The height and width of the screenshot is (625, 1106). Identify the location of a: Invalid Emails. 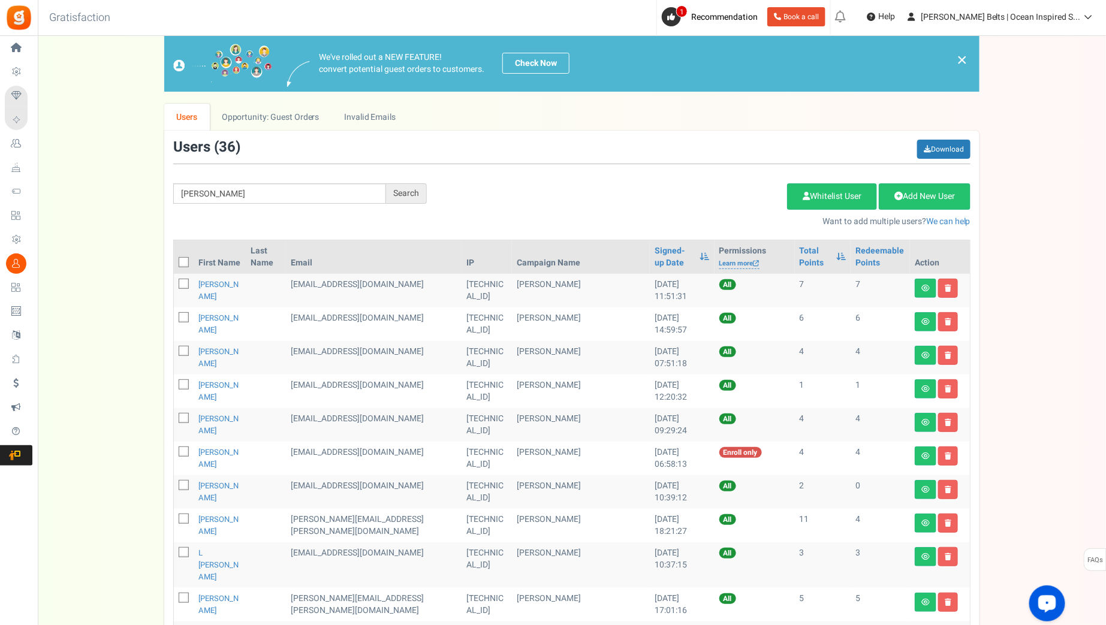
(370, 117).